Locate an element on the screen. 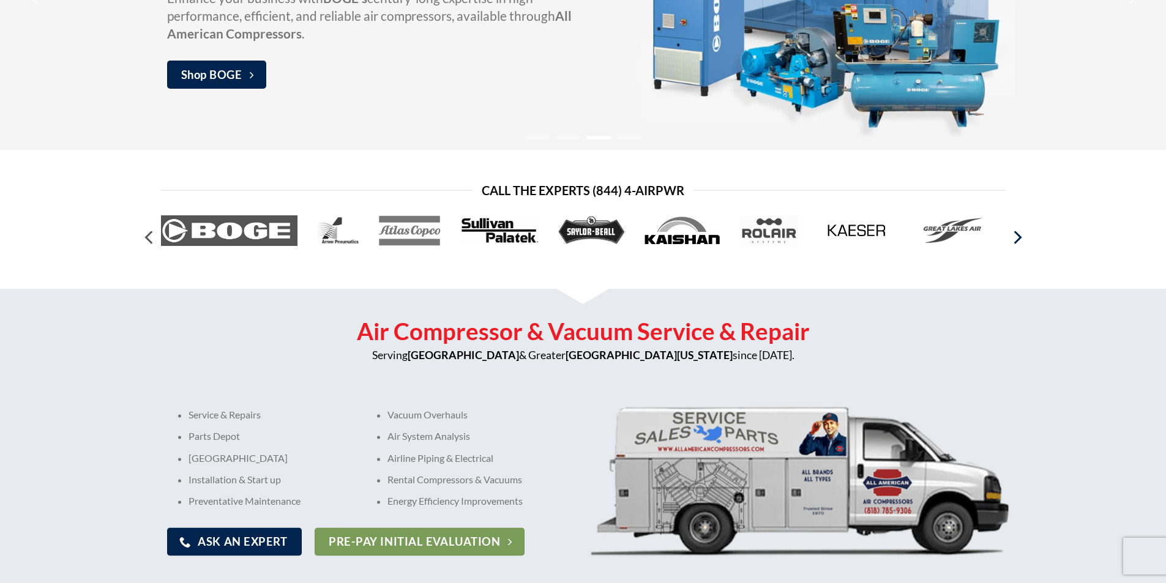  span: Ask An Expert is located at coordinates (242, 541).